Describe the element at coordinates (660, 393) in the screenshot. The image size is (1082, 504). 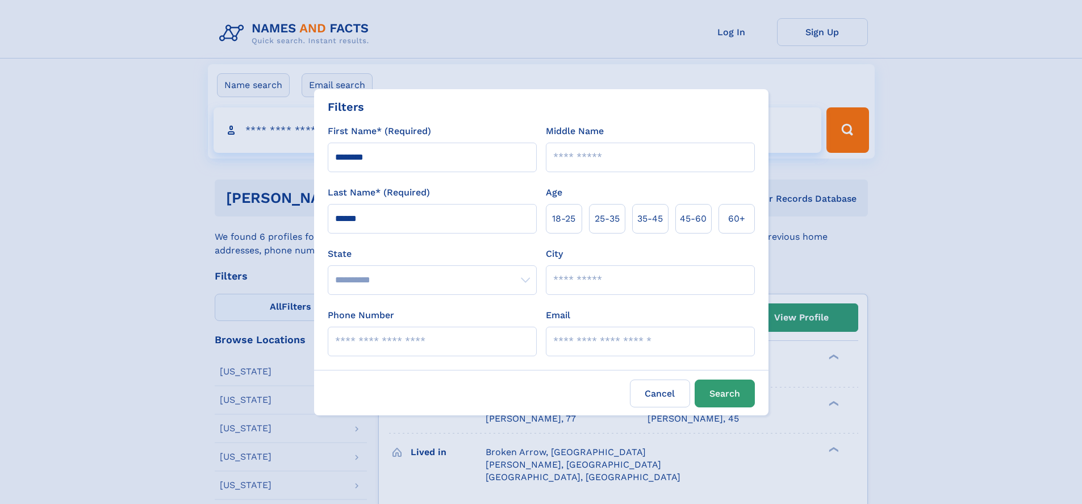
I see `label: Cancel` at that location.